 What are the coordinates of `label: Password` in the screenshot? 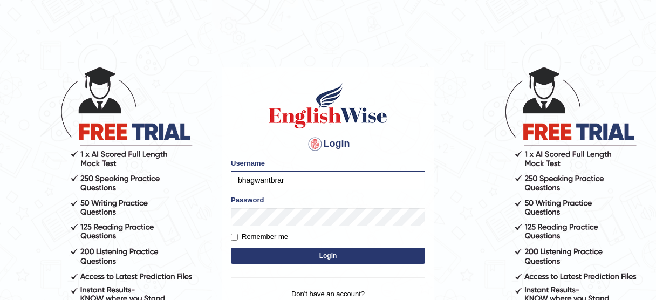 It's located at (247, 200).